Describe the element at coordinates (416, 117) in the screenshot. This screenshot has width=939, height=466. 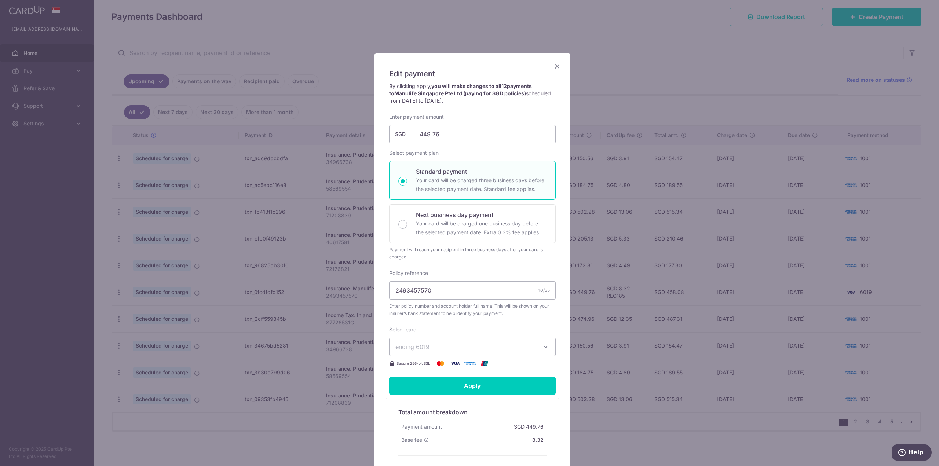
I see `label: Enter payment amount` at that location.